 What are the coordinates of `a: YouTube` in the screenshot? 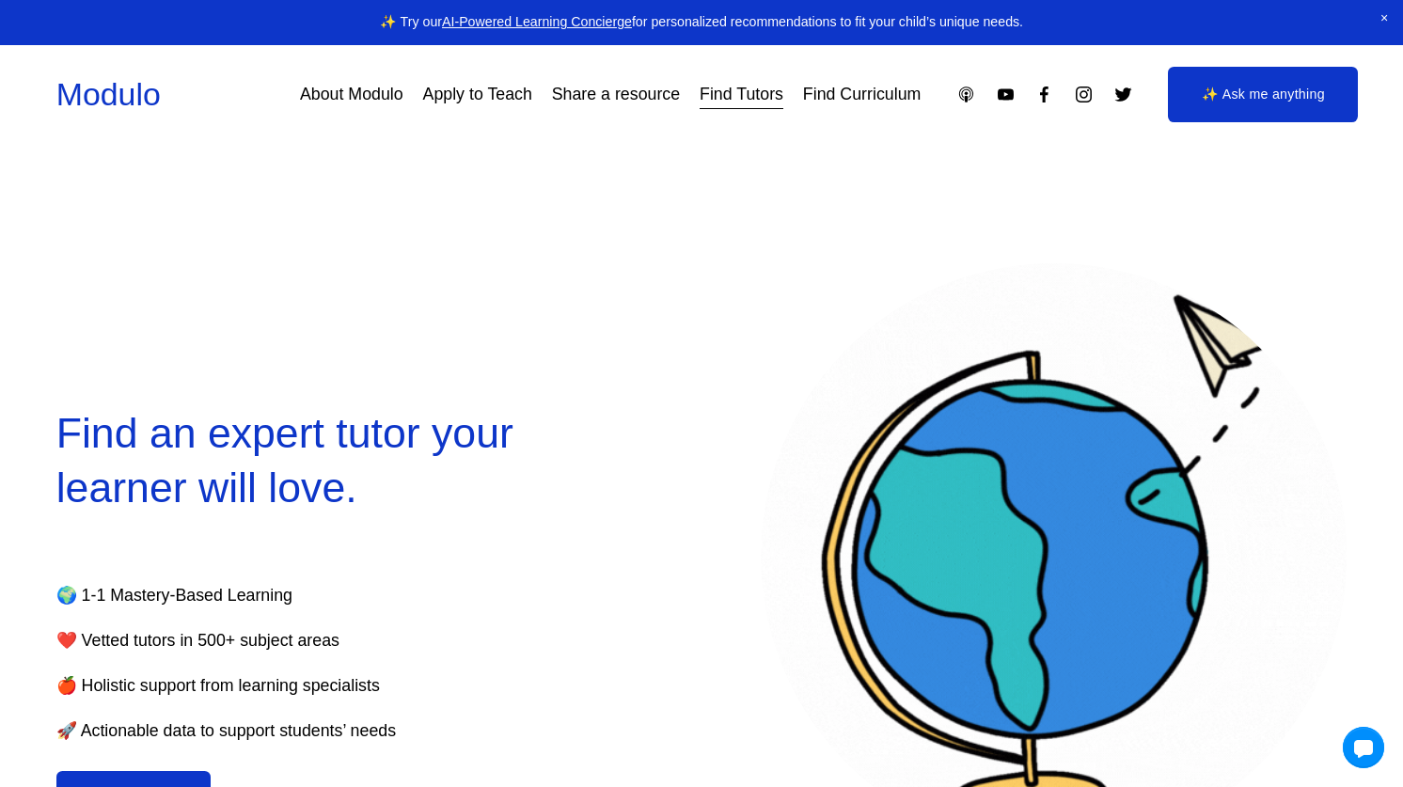 It's located at (1005, 94).